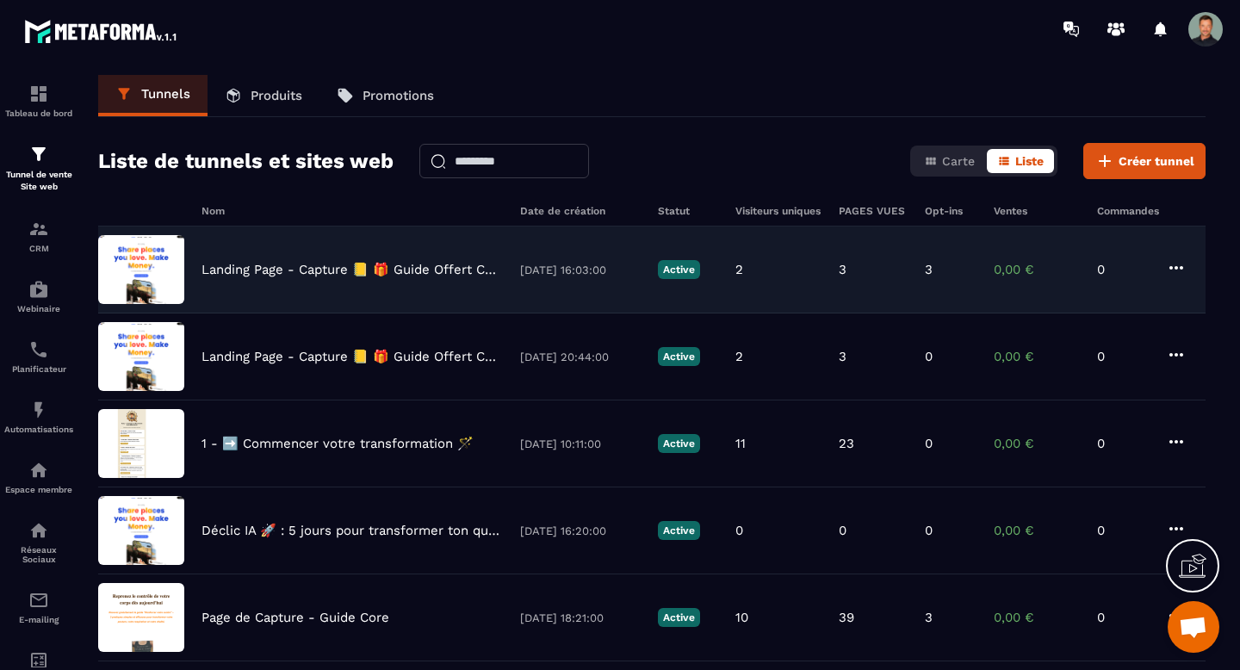 The image size is (1240, 670). Describe the element at coordinates (688, 211) in the screenshot. I see `h6: Statut` at that location.